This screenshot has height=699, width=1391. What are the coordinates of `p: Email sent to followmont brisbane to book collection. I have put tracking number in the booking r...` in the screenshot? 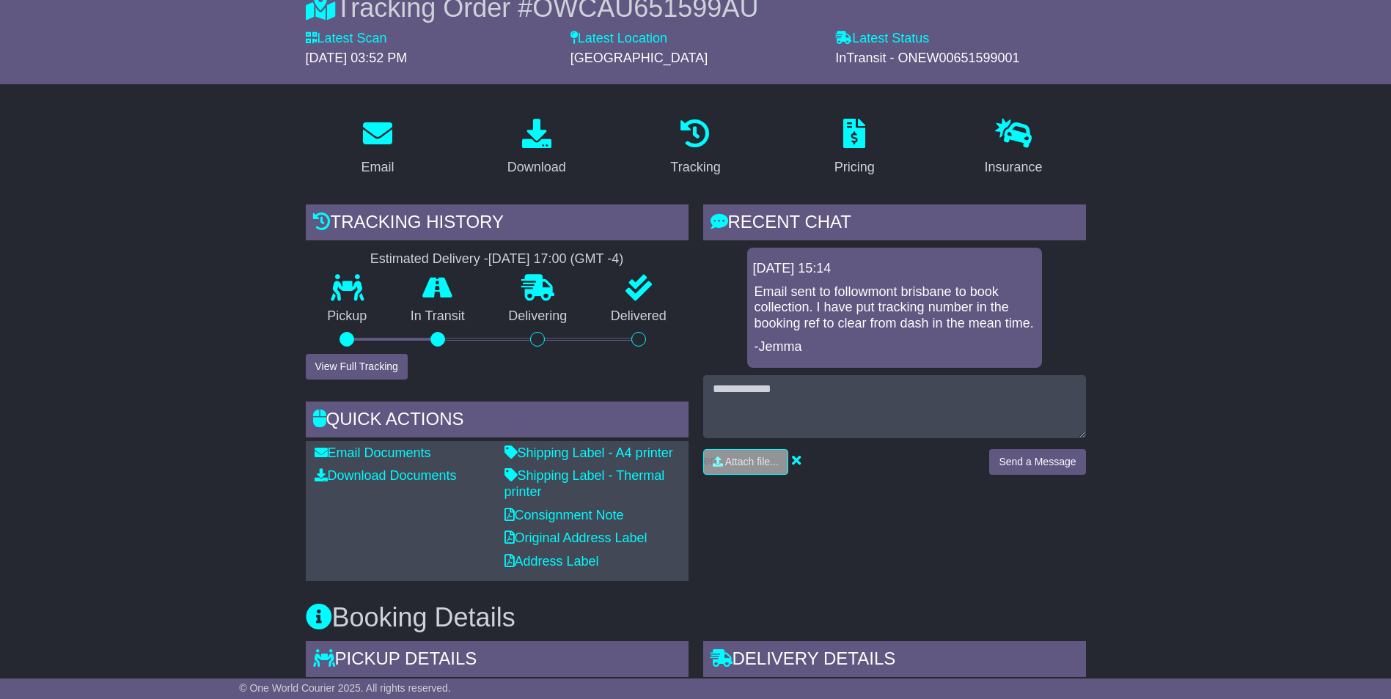 It's located at (894, 308).